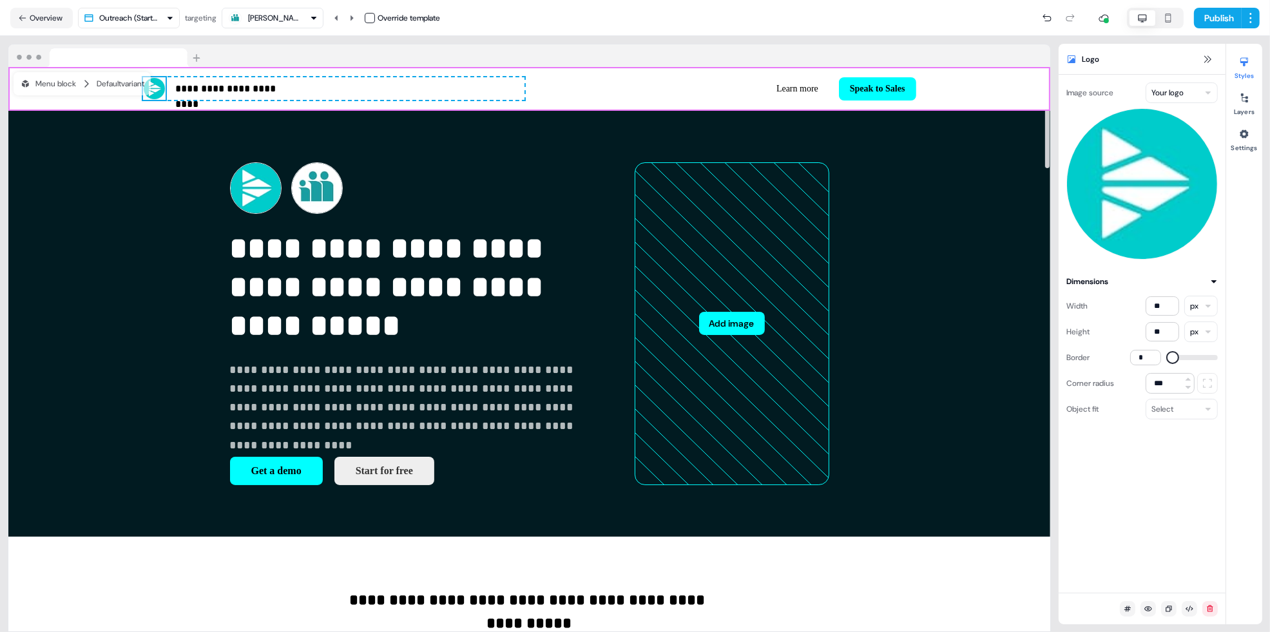 This screenshot has width=1270, height=632. What do you see at coordinates (1142, 282) in the screenshot?
I see `button: Dimensions` at bounding box center [1142, 282].